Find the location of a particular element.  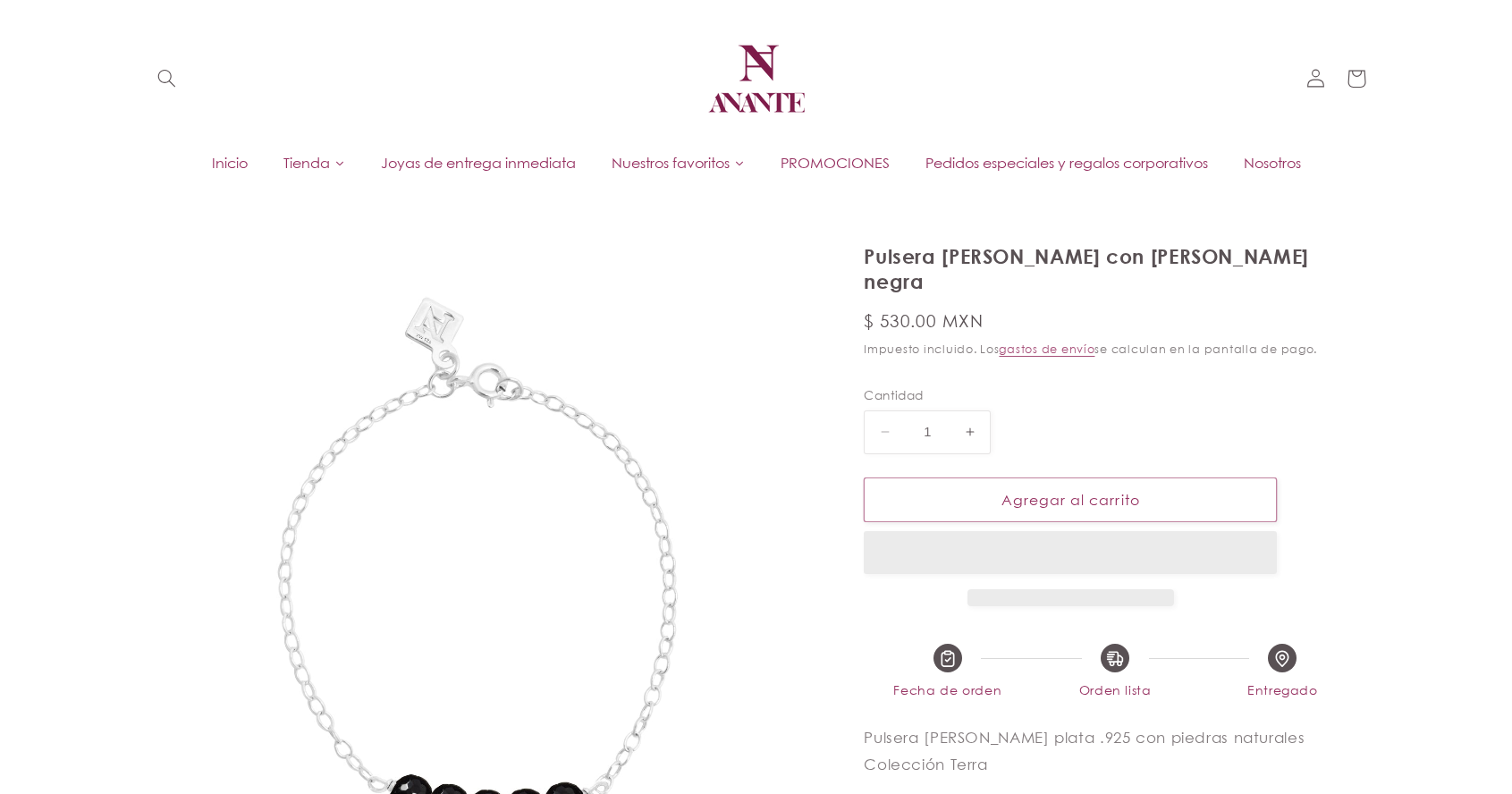

a: Tienda is located at coordinates (314, 162).